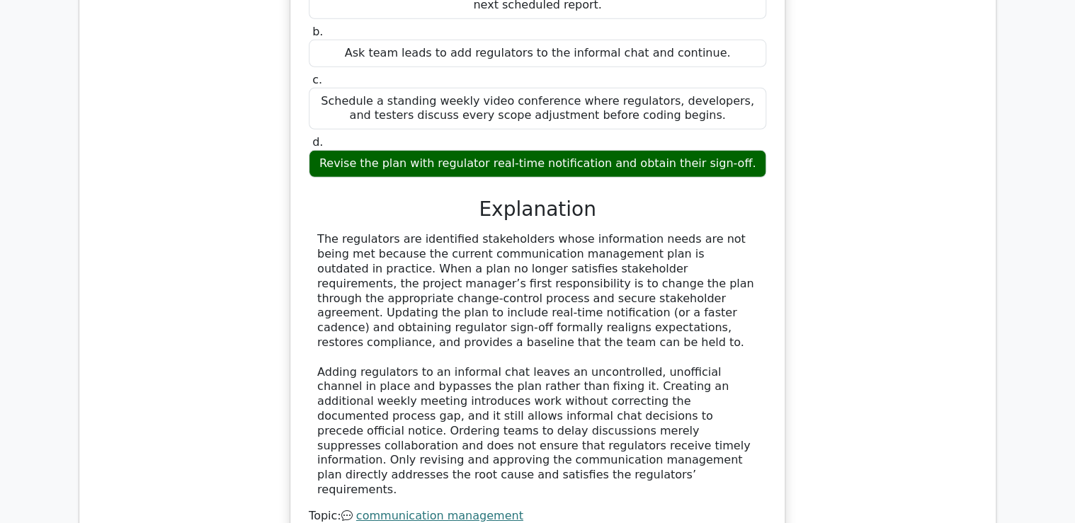  Describe the element at coordinates (317, 142) in the screenshot. I see `span: d.` at that location.